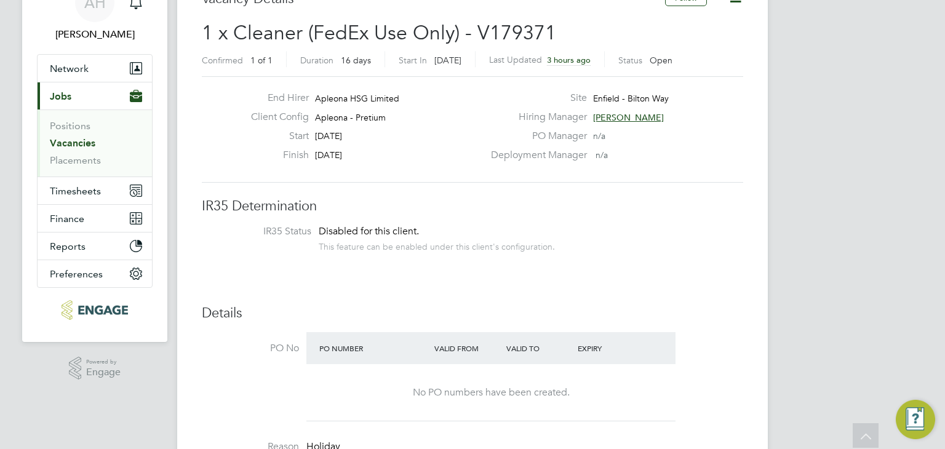 The width and height of the screenshot is (945, 449). What do you see at coordinates (95, 310) in the screenshot?
I see `a: Go to home page` at bounding box center [95, 310].